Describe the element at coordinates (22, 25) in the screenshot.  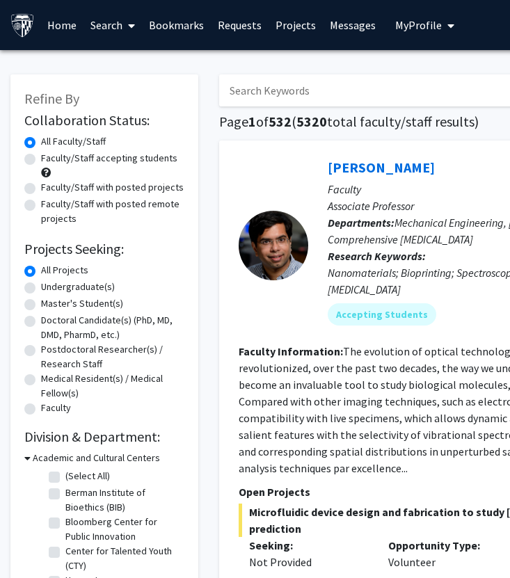
I see `img: Johns Hopkins University Logo` at that location.